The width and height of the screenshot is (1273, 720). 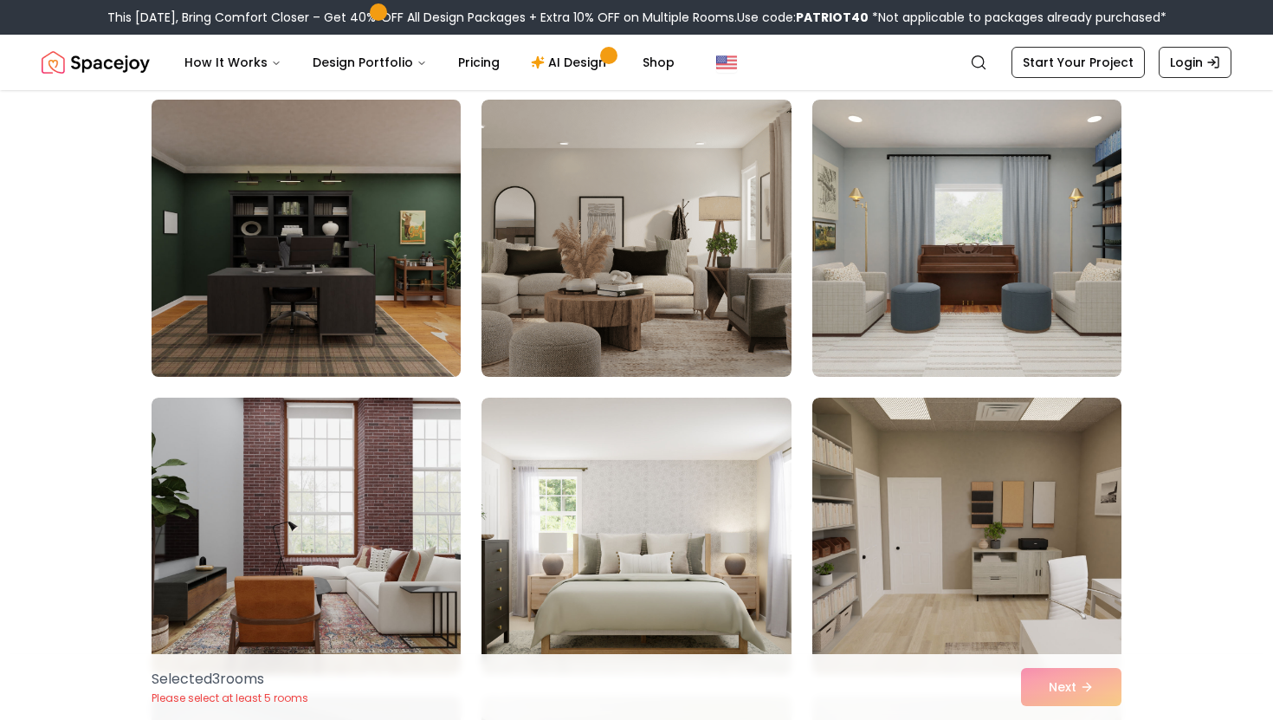 I want to click on img: Room room-39, so click(x=966, y=536).